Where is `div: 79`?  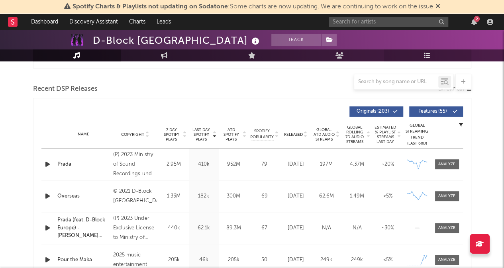 div: 79 is located at coordinates (264, 164).